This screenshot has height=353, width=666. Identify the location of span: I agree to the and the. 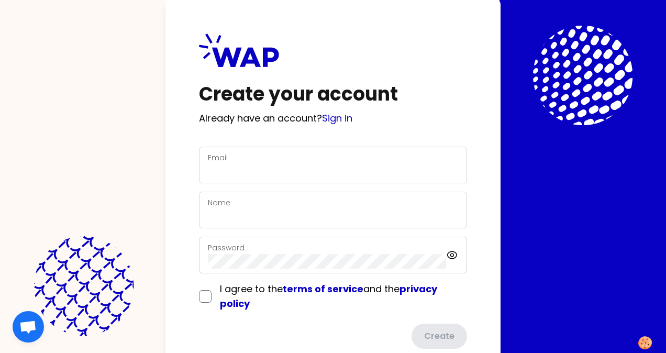
(328, 296).